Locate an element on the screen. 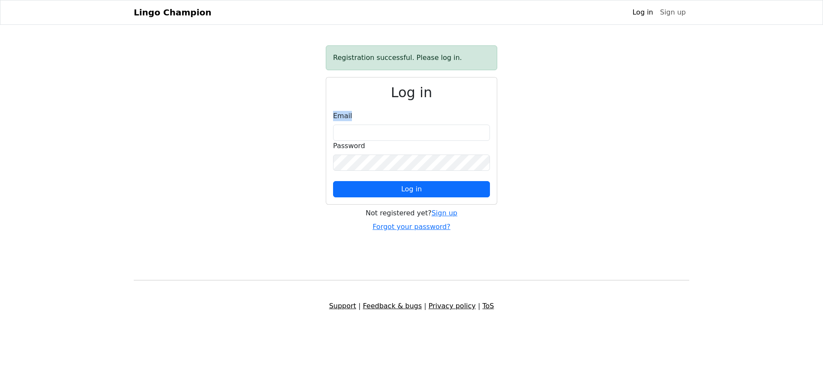  a: Privacy policy is located at coordinates (452, 306).